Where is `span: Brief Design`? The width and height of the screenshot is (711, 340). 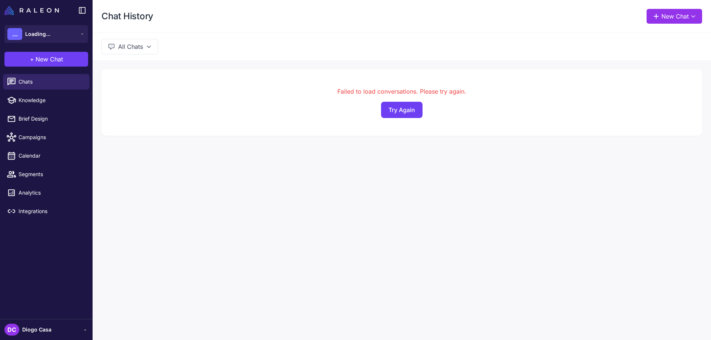
span: Brief Design is located at coordinates (51, 119).